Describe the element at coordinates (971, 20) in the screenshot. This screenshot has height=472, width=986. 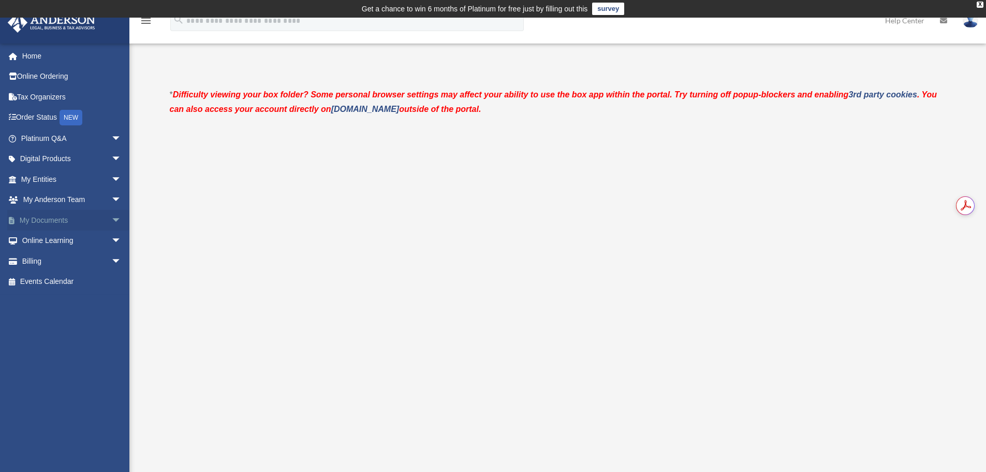
I see `img: User Pic` at that location.